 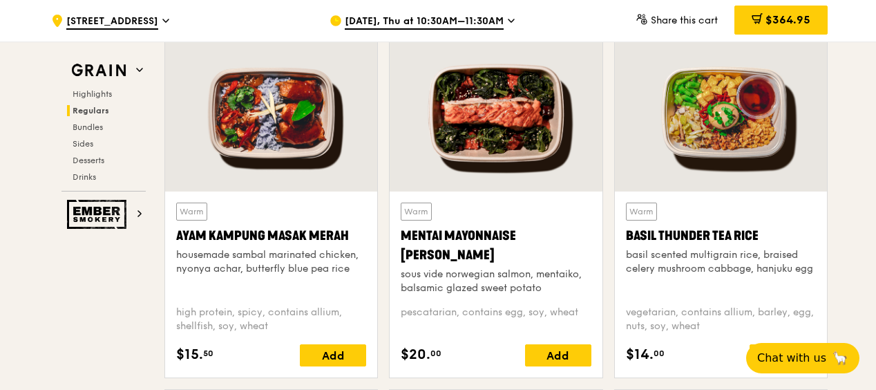 I want to click on button: Chat with us🦙, so click(x=803, y=358).